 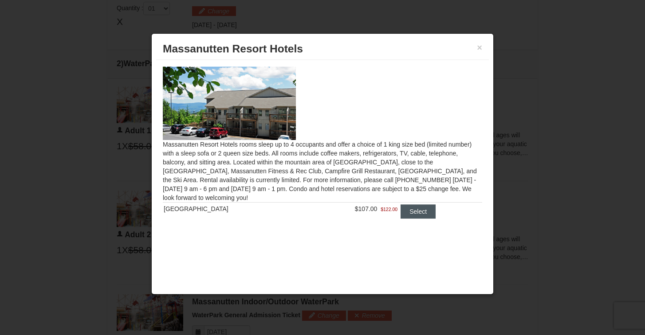 What do you see at coordinates (323, 148) in the screenshot?
I see `div: Massanutten Resort Hotels rooms sleep up to 4 occupants and offer a choice of 1 king size bed (li...` at bounding box center [323, 148].